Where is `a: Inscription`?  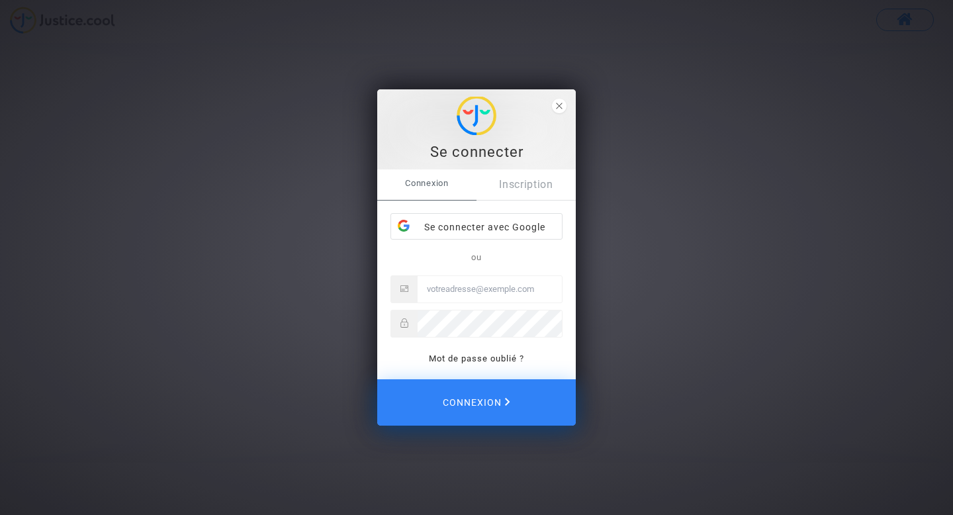
a: Inscription is located at coordinates (526, 185).